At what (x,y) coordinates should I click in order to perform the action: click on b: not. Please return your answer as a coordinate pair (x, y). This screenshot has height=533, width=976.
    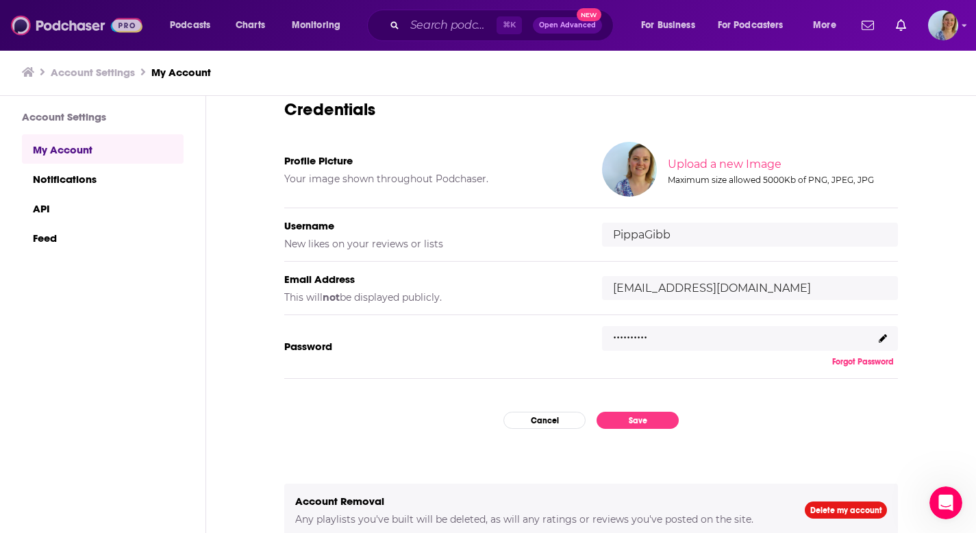
    Looking at the image, I should click on (331, 297).